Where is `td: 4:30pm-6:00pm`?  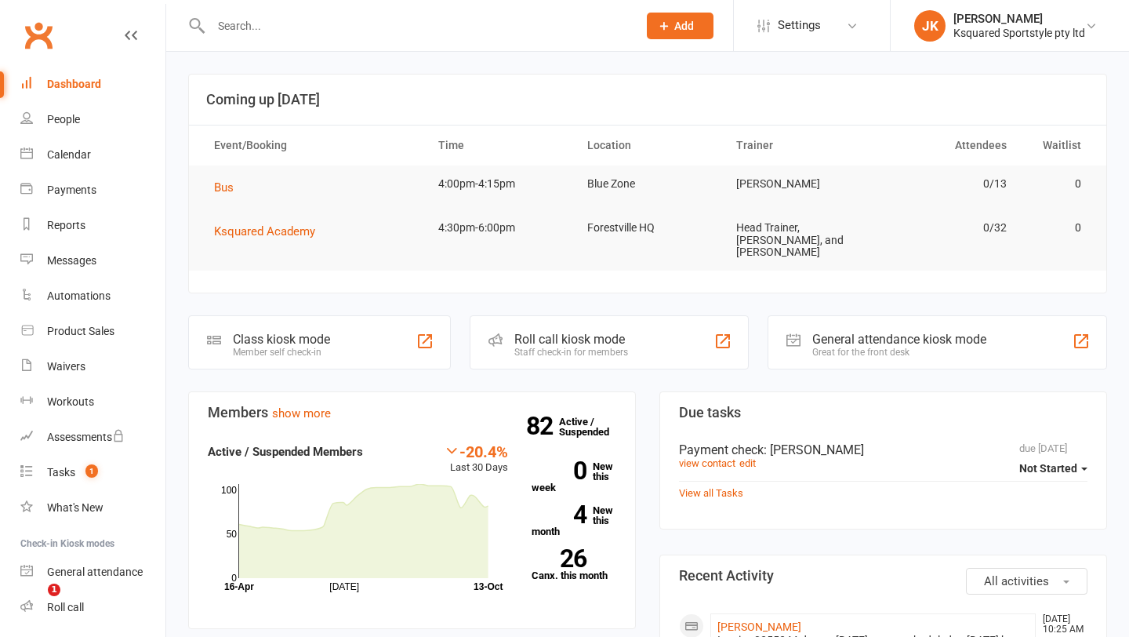 td: 4:30pm-6:00pm is located at coordinates (499, 227).